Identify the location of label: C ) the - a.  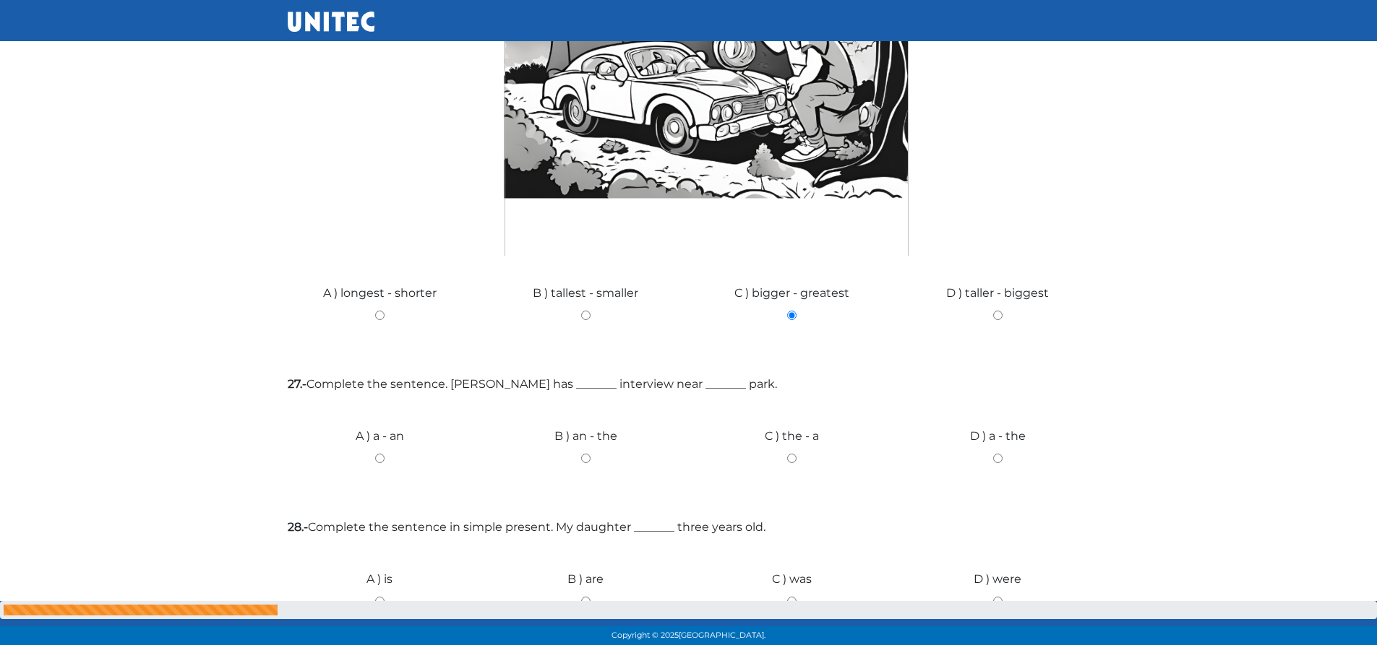
(791, 436).